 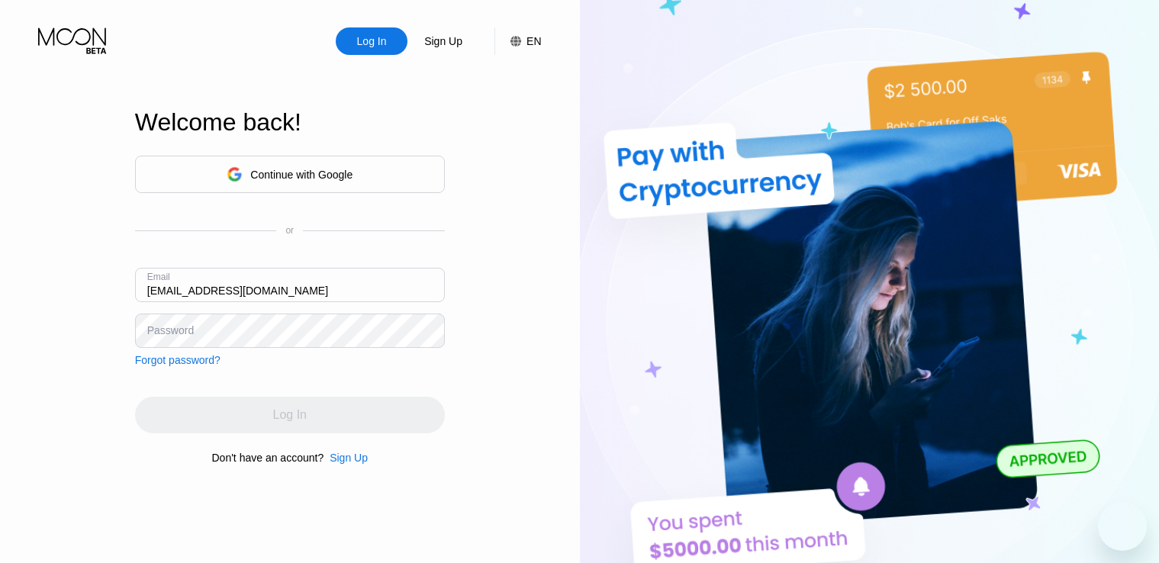 What do you see at coordinates (372, 41) in the screenshot?
I see `div: Log In` at bounding box center [372, 41].